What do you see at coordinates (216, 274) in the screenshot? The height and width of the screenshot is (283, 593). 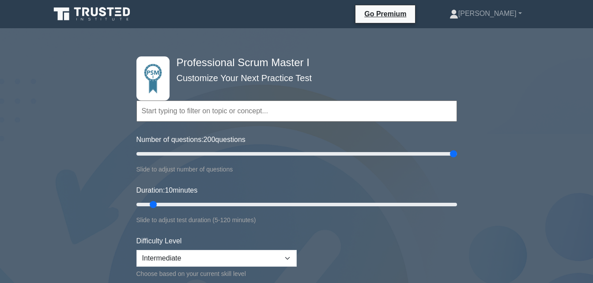 I see `div: Choose based on your current skill level` at bounding box center [216, 274].